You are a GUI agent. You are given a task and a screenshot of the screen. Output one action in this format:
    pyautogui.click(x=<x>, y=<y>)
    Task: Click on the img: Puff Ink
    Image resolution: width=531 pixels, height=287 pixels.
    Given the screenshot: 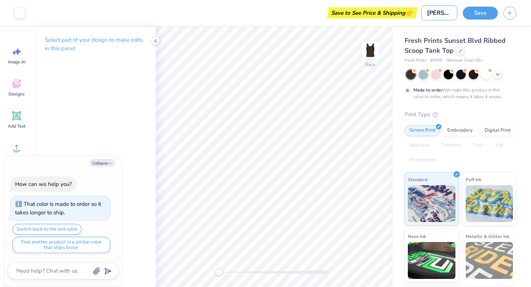 What is the action you would take?
    pyautogui.click(x=489, y=203)
    